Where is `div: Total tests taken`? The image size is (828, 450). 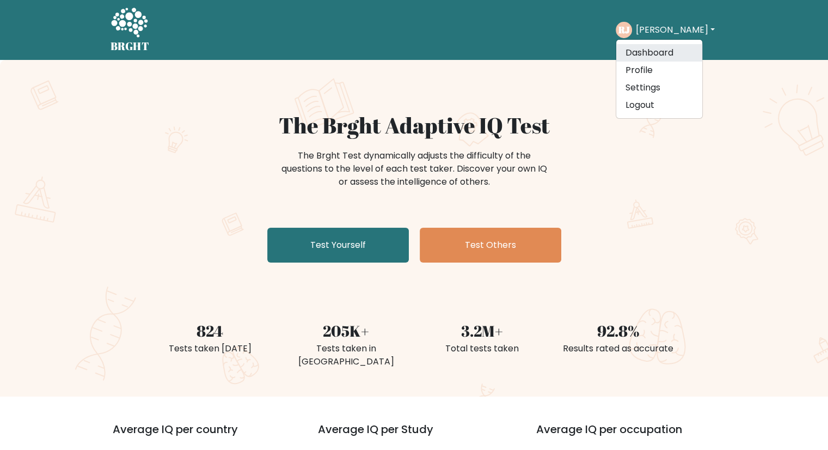
div: Total tests taken is located at coordinates (482, 349).